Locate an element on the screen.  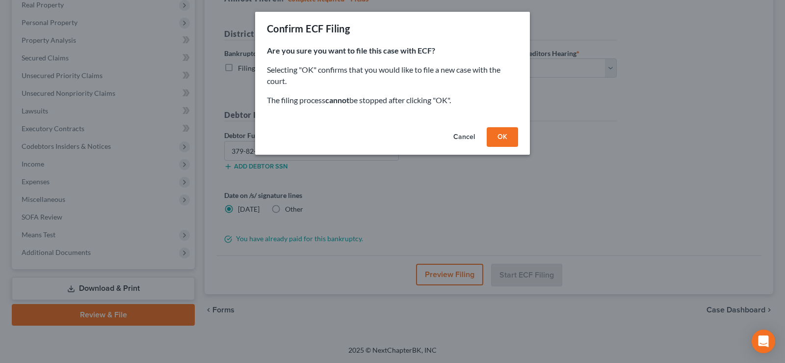
strong: cannot is located at coordinates (337, 100).